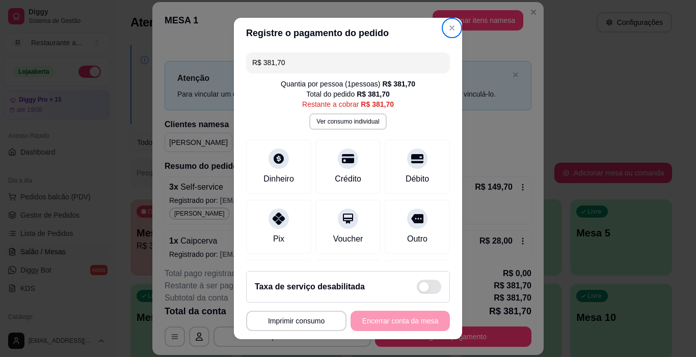 The width and height of the screenshot is (696, 357). Describe the element at coordinates (296, 321) in the screenshot. I see `button: Imprimir consumo` at that location.